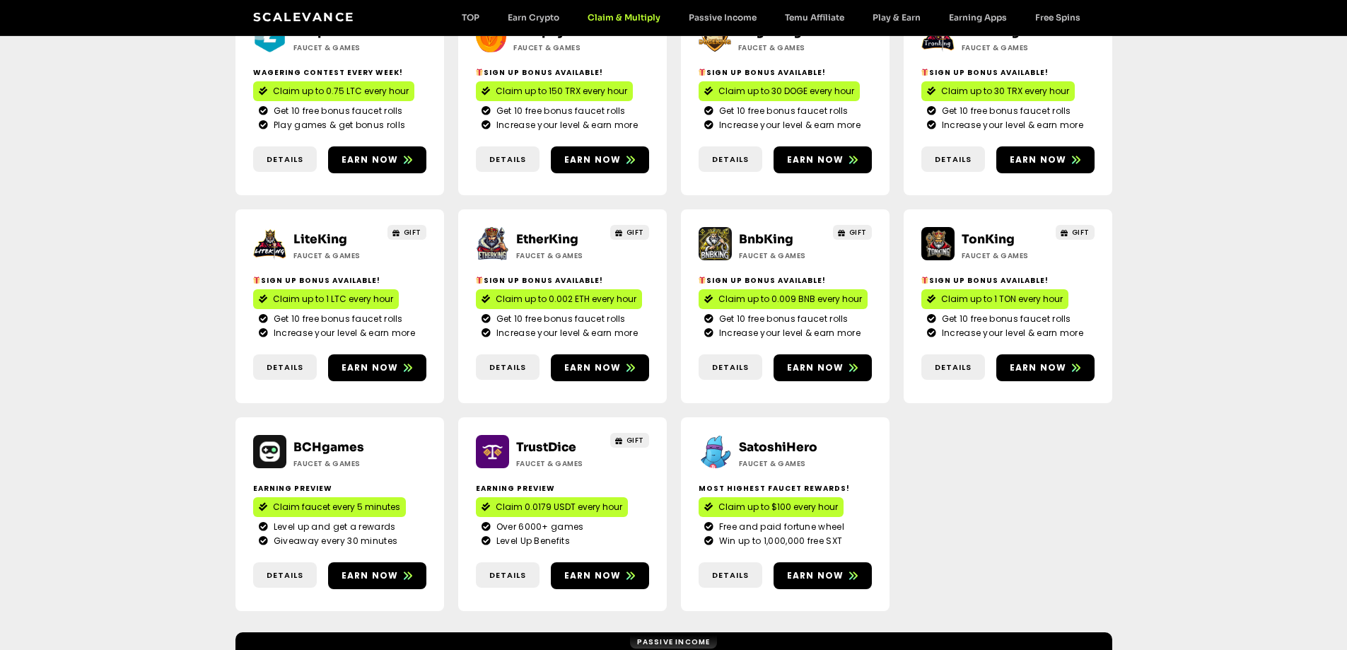  What do you see at coordinates (546, 447) in the screenshot?
I see `a: TrustDice` at bounding box center [546, 447].